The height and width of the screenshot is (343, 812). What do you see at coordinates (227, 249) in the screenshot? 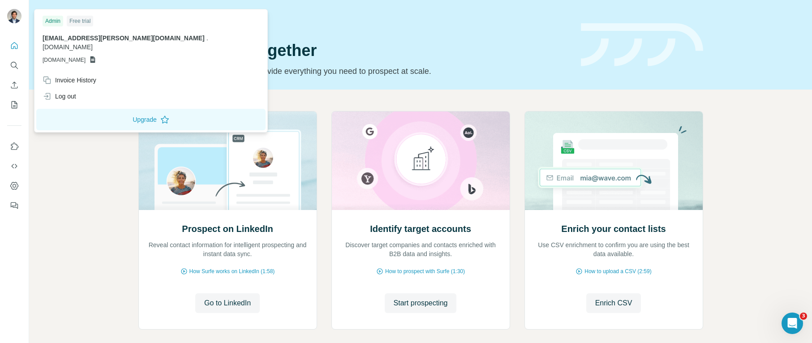
I see `p: Reveal contact information for intelligent prospecting and instant data sync.` at bounding box center [227, 249].